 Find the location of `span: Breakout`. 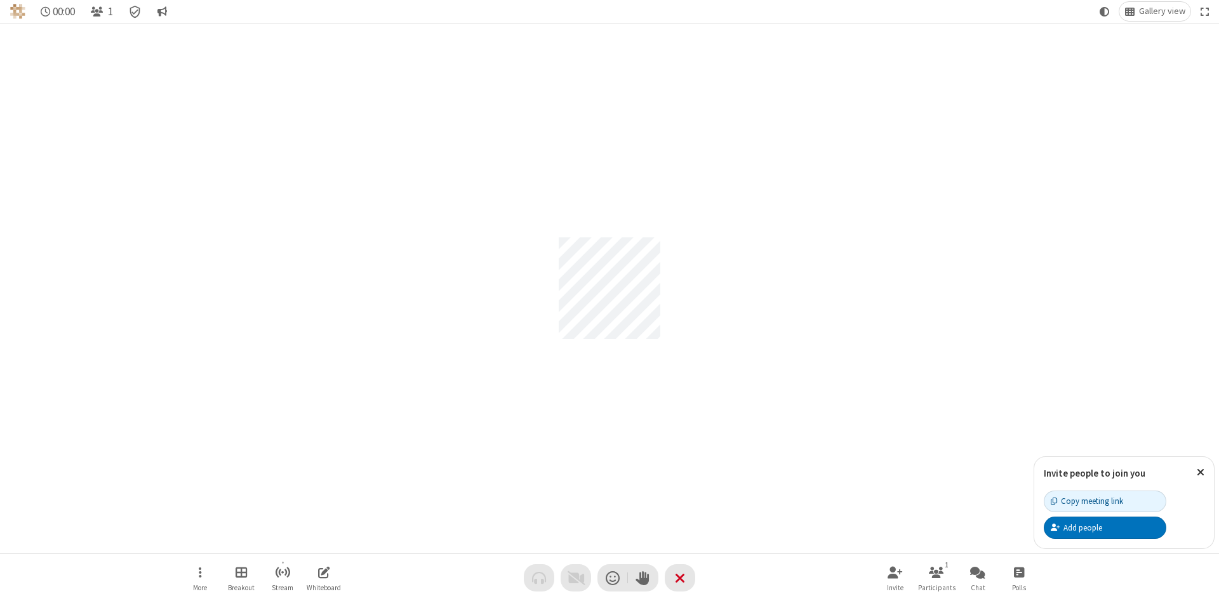

span: Breakout is located at coordinates (241, 588).